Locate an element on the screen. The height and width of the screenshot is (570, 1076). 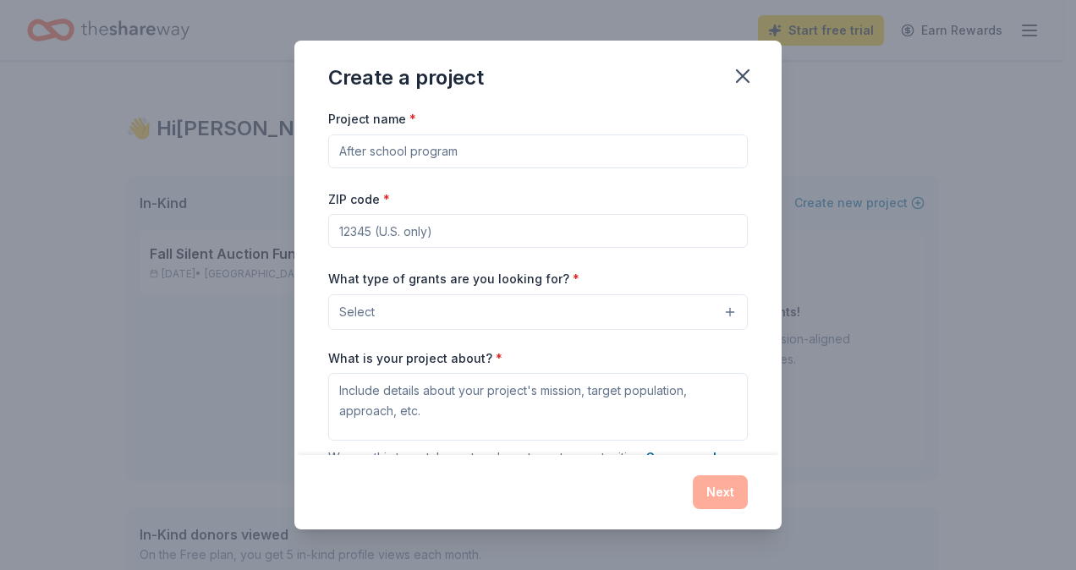
label: Project name is located at coordinates (372, 119).